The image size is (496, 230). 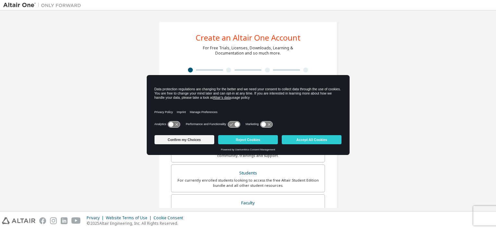 I want to click on div: For currently enrolled students looking to access the free Altair Student Edition bundle and all ..., so click(x=248, y=183).